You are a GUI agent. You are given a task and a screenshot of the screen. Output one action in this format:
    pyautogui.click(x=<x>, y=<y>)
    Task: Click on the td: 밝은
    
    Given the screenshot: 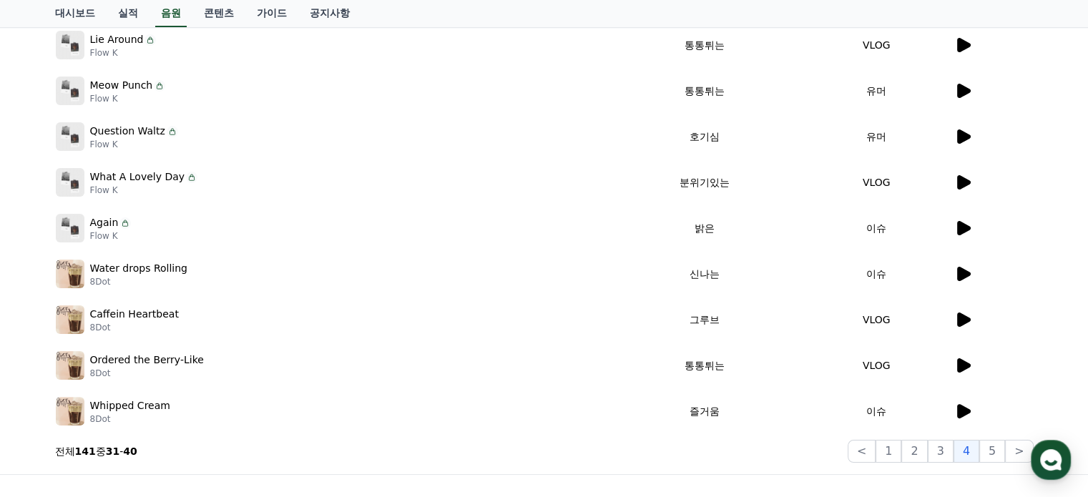 What is the action you would take?
    pyautogui.click(x=704, y=228)
    